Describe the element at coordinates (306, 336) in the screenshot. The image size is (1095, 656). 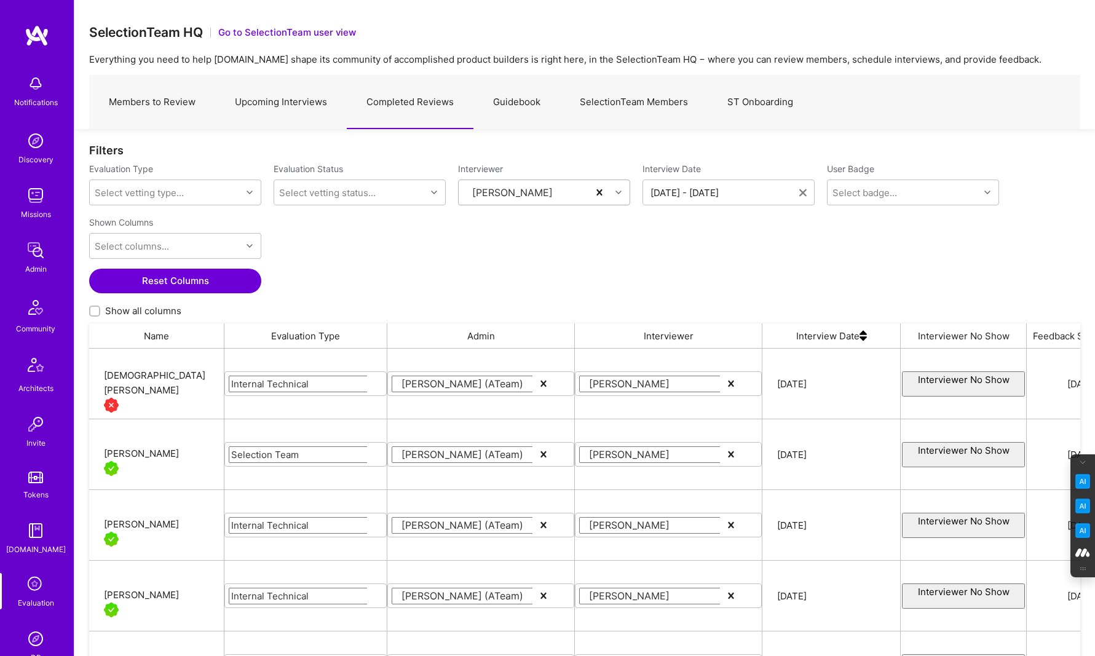
I see `div: Evaluation Type` at that location.